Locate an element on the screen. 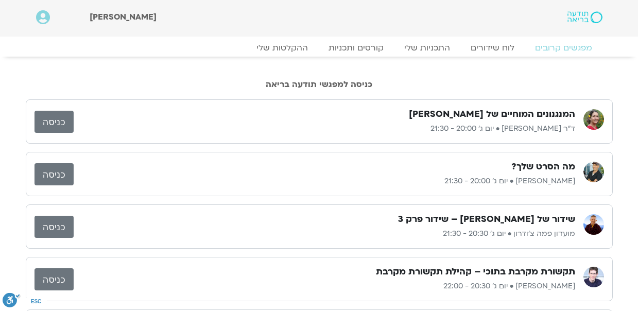 This screenshot has width=638, height=311. p: מועדון פמה צ'ודרון • יום ג׳ 20:30 - 21:30 is located at coordinates (324, 234).